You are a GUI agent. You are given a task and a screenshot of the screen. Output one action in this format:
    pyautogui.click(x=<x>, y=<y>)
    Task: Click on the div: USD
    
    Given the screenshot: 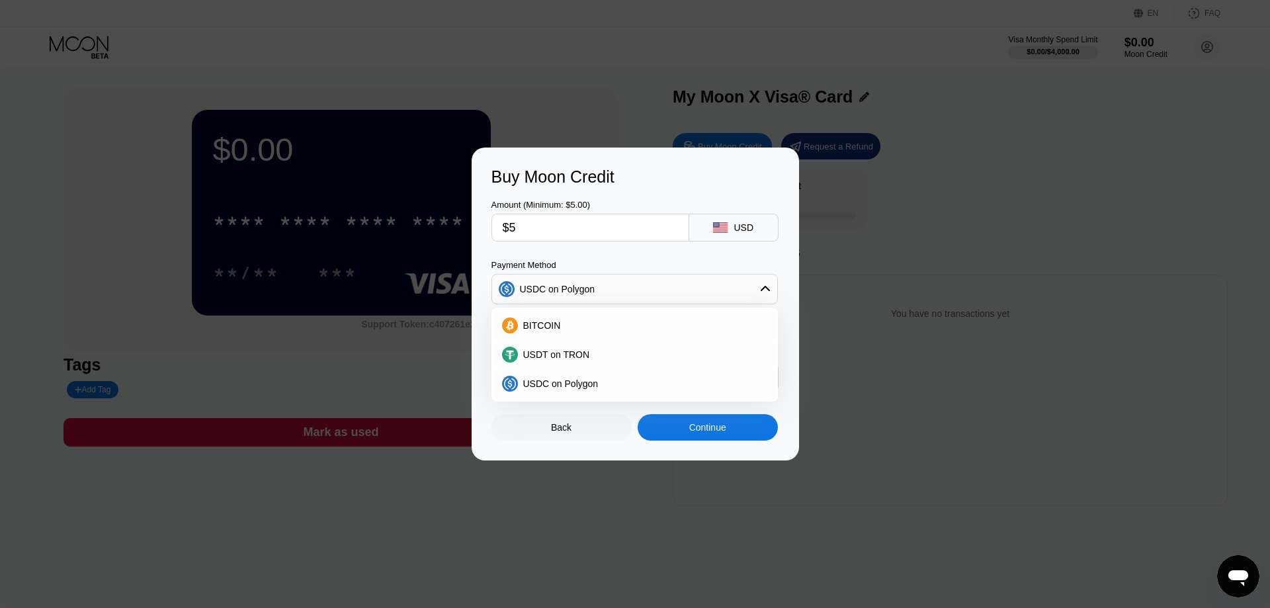 What is the action you would take?
    pyautogui.click(x=743, y=227)
    